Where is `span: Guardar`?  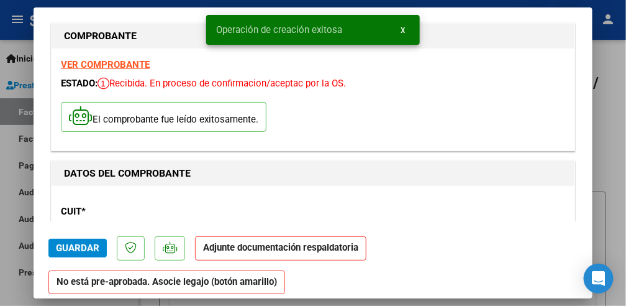
span: Guardar is located at coordinates (78, 248).